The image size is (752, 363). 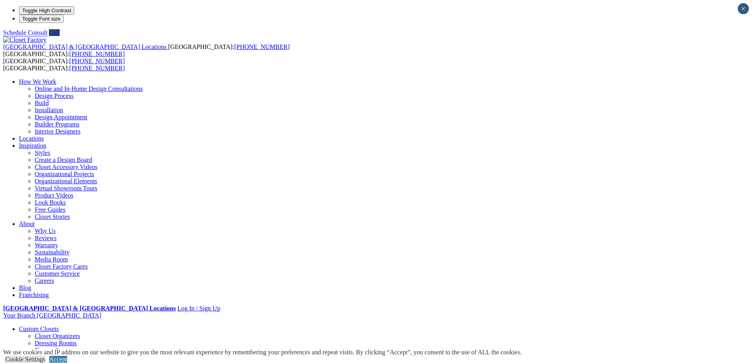 What do you see at coordinates (57, 124) in the screenshot?
I see `a: Builder Programs` at bounding box center [57, 124].